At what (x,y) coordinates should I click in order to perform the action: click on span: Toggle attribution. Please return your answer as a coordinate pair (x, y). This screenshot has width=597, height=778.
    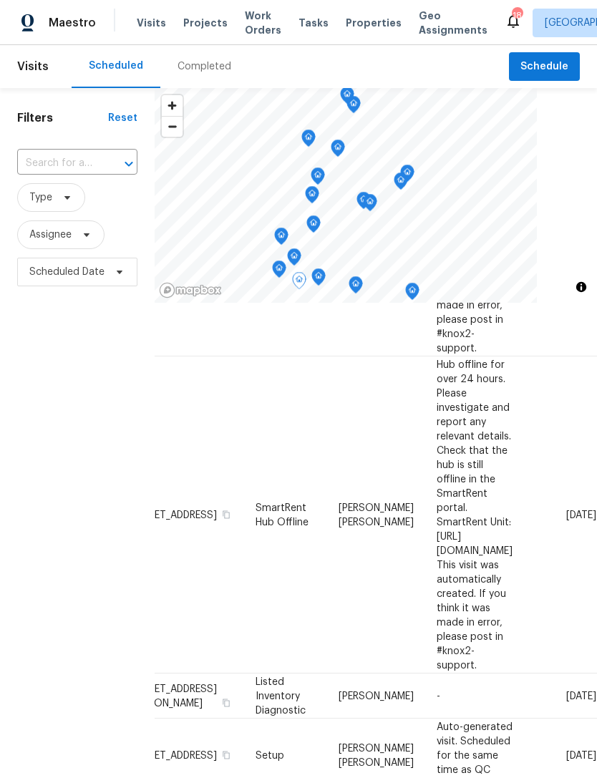
    Looking at the image, I should click on (582, 287).